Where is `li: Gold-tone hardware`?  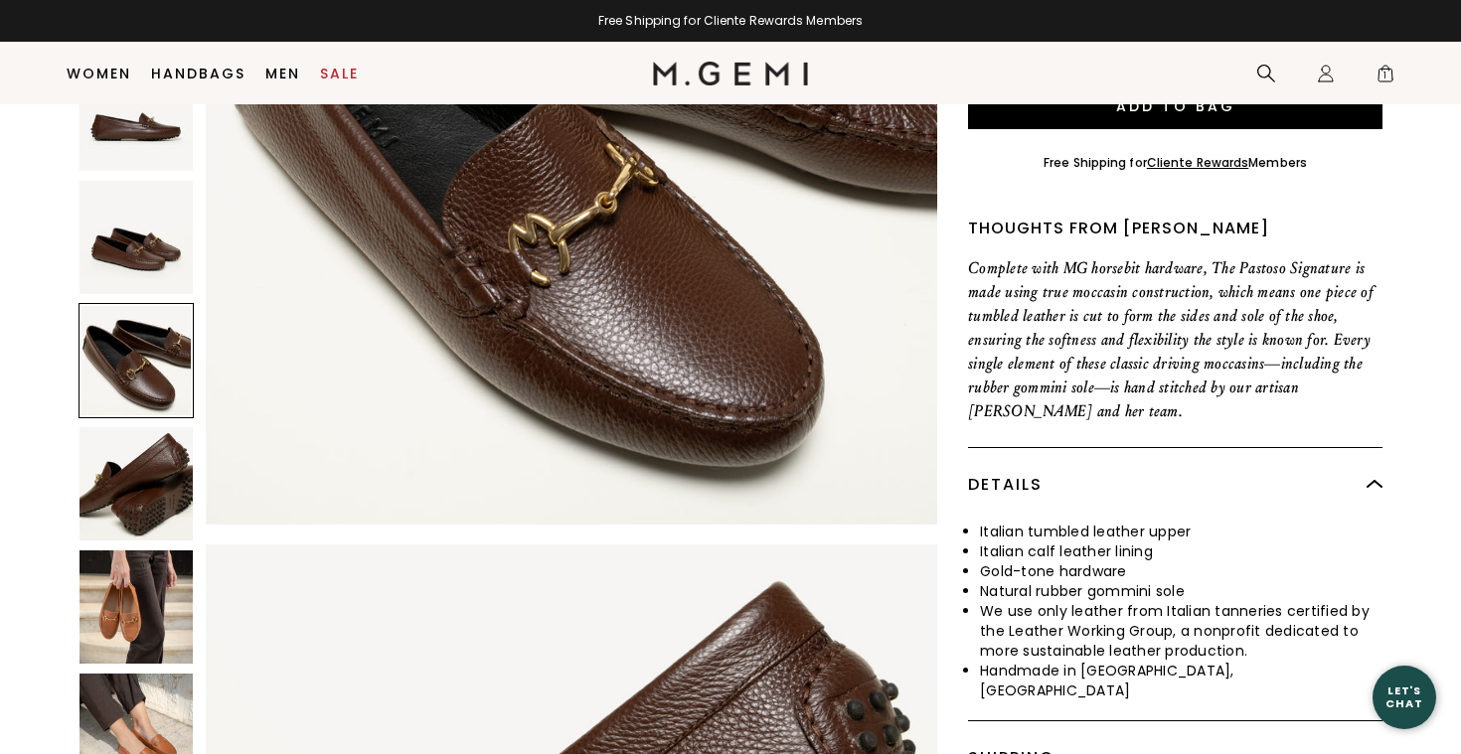 li: Gold-tone hardware is located at coordinates (1181, 571).